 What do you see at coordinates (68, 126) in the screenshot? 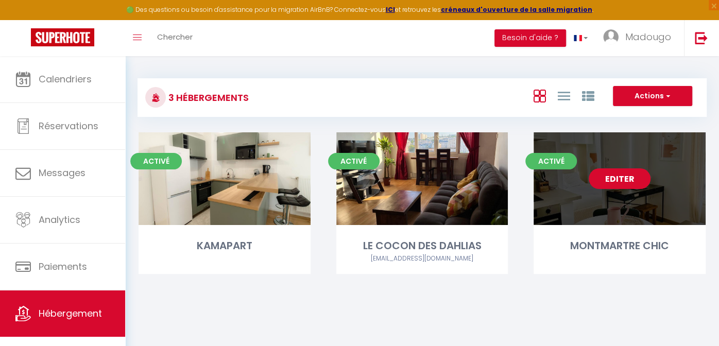
I see `span: Réservations` at bounding box center [68, 126].